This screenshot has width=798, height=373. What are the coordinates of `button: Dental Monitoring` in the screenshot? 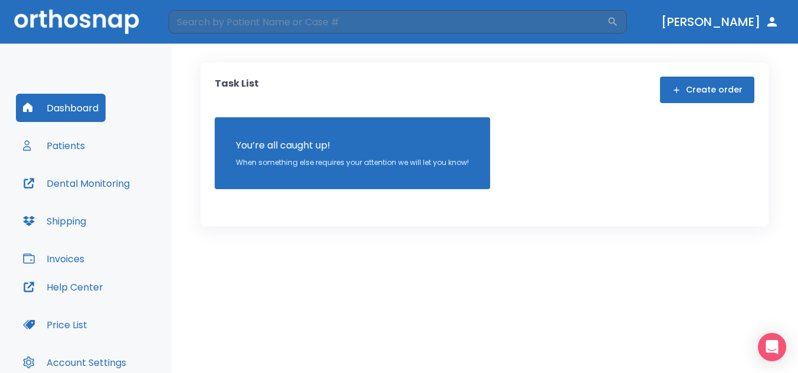 It's located at (76, 183).